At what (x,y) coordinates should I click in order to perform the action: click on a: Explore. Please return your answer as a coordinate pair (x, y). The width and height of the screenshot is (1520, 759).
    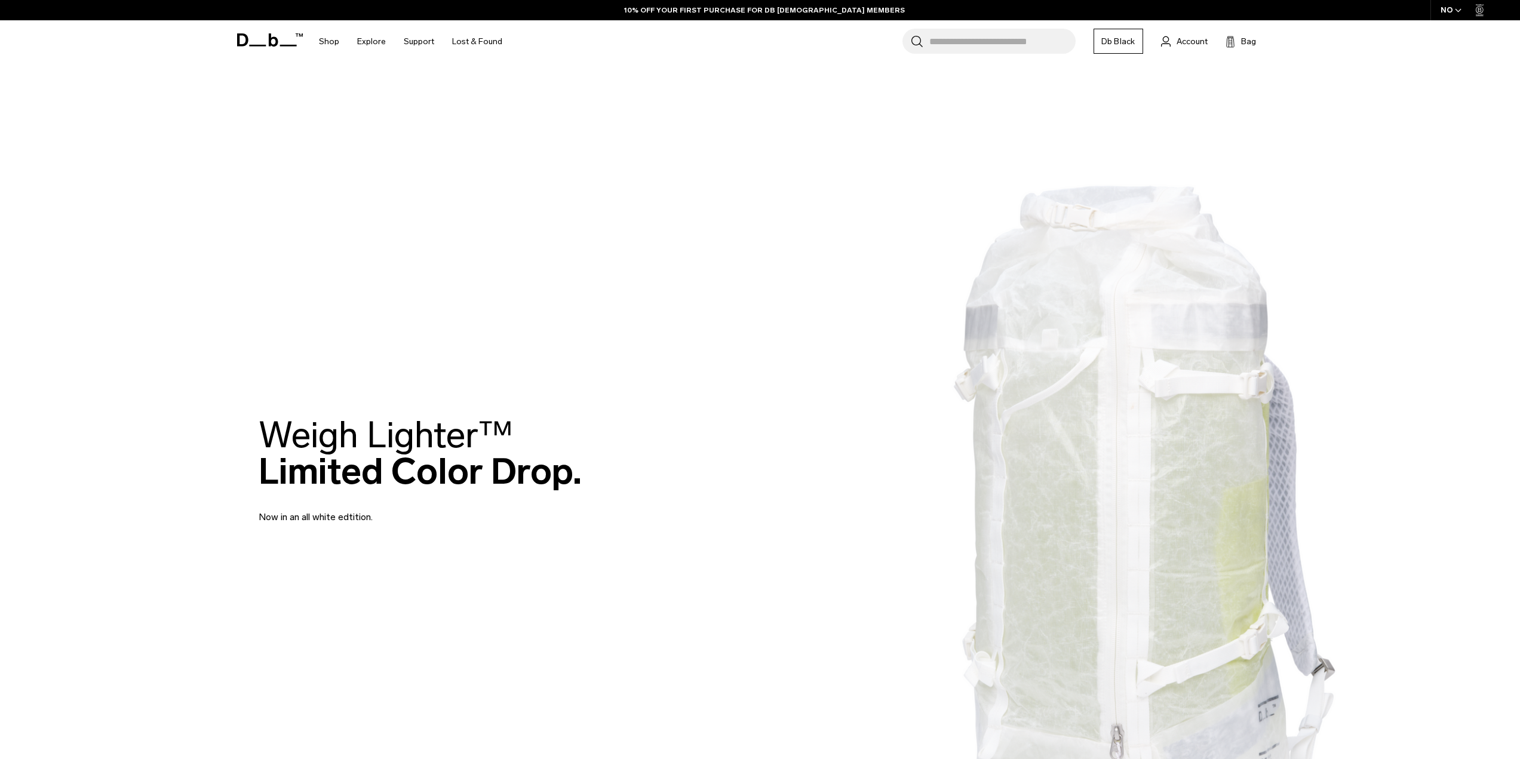
    Looking at the image, I should click on (371, 41).